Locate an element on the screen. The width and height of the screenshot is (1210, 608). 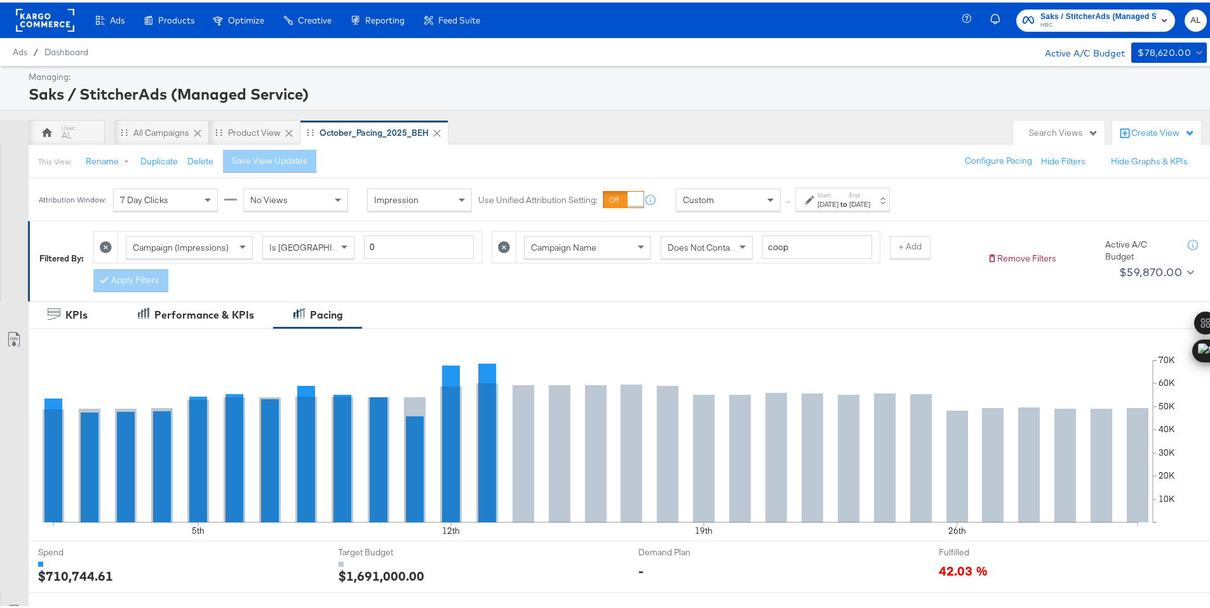
text: 70K is located at coordinates (1167, 358).